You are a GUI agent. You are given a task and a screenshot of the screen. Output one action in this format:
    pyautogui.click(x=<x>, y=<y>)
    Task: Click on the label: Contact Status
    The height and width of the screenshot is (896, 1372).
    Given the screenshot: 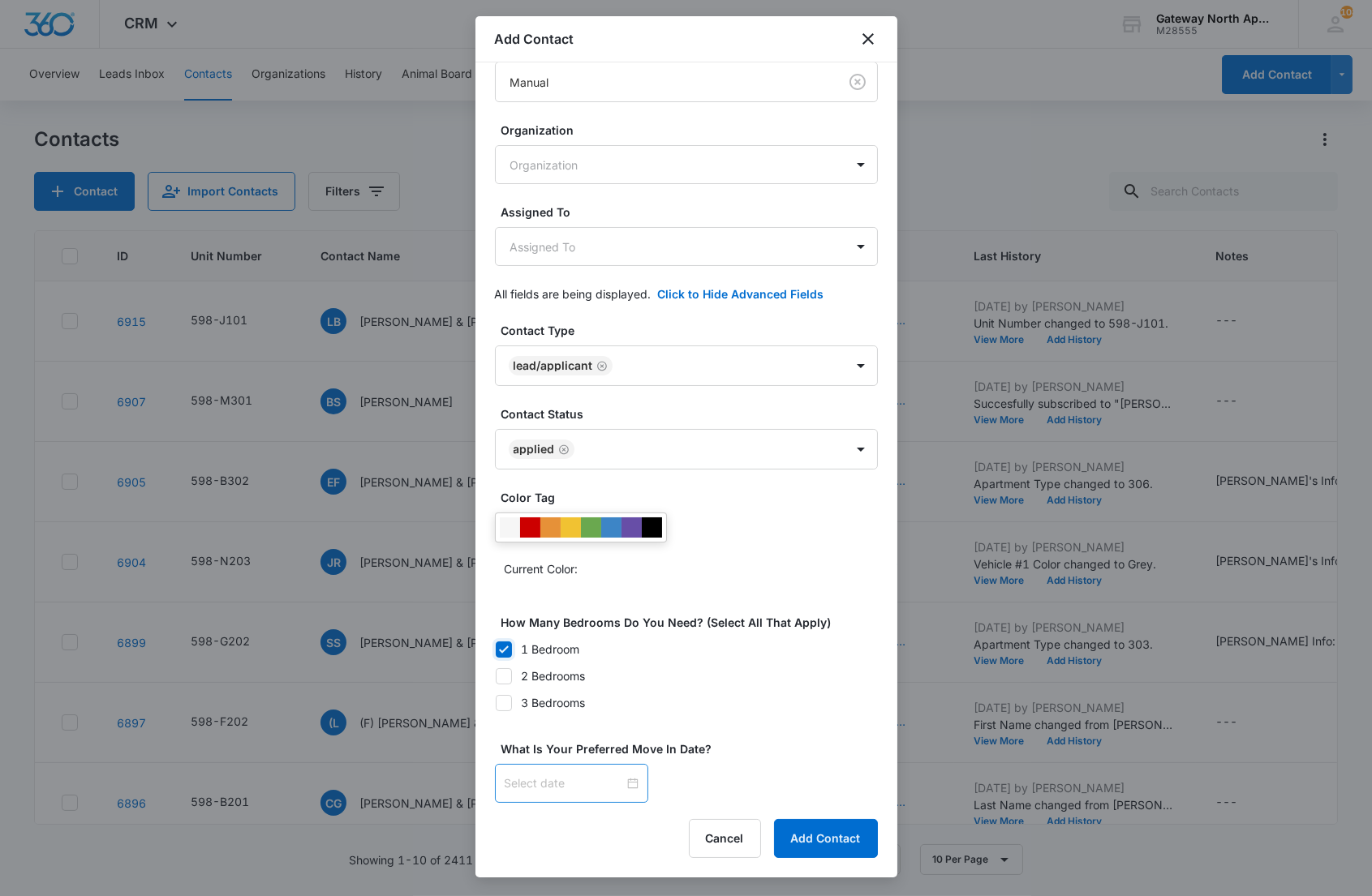 What is the action you would take?
    pyautogui.click(x=693, y=413)
    